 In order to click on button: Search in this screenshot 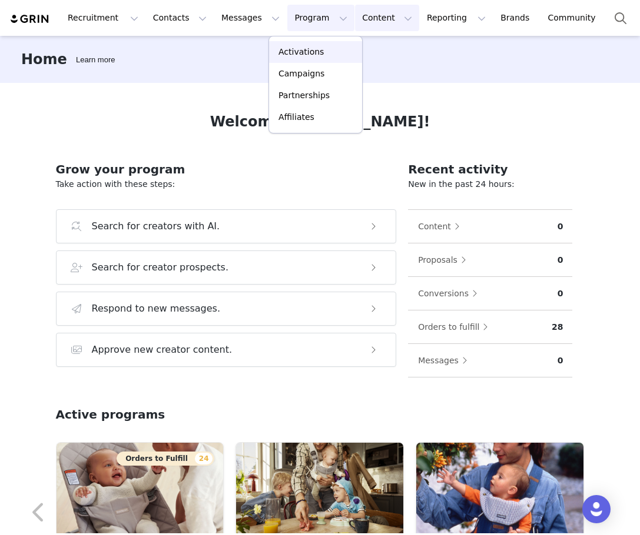, I will do `click(620, 18)`.